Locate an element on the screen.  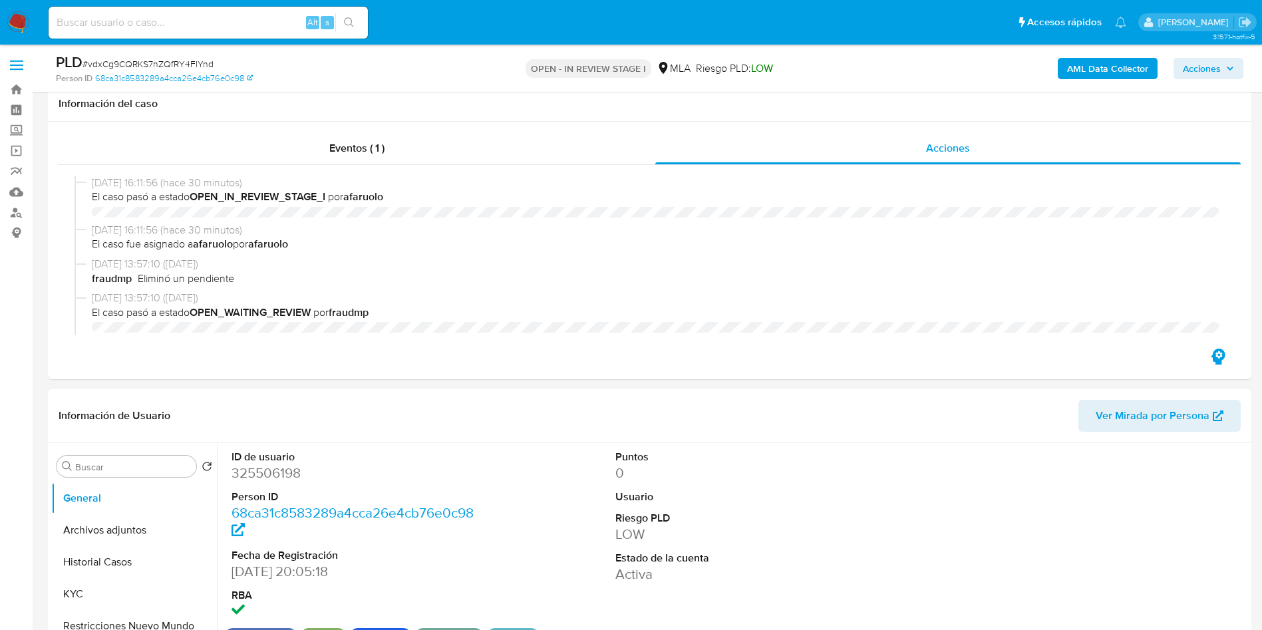
button: search-icon is located at coordinates (349, 23).